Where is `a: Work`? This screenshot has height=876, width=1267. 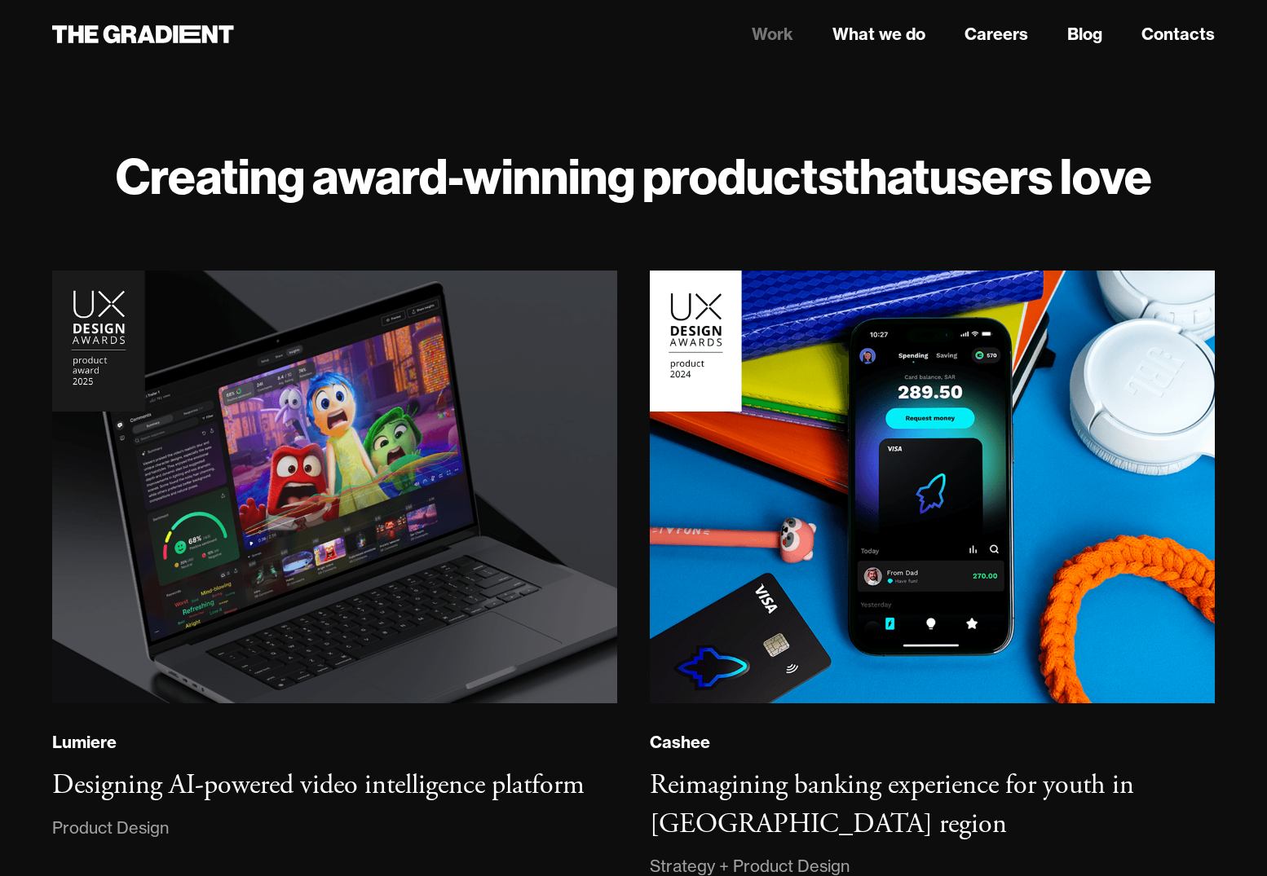
a: Work is located at coordinates (772, 34).